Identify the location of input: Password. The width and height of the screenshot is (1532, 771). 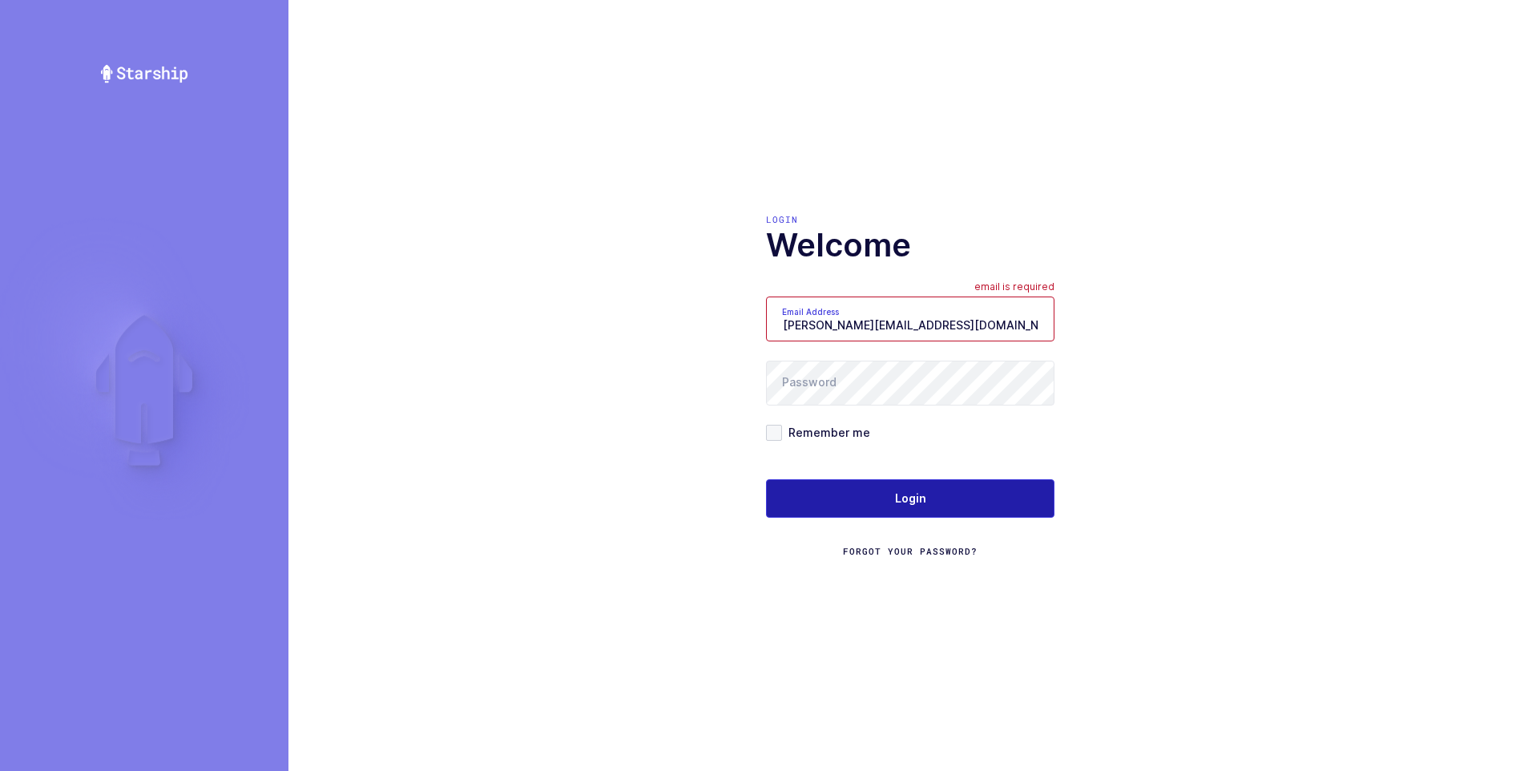
(910, 383).